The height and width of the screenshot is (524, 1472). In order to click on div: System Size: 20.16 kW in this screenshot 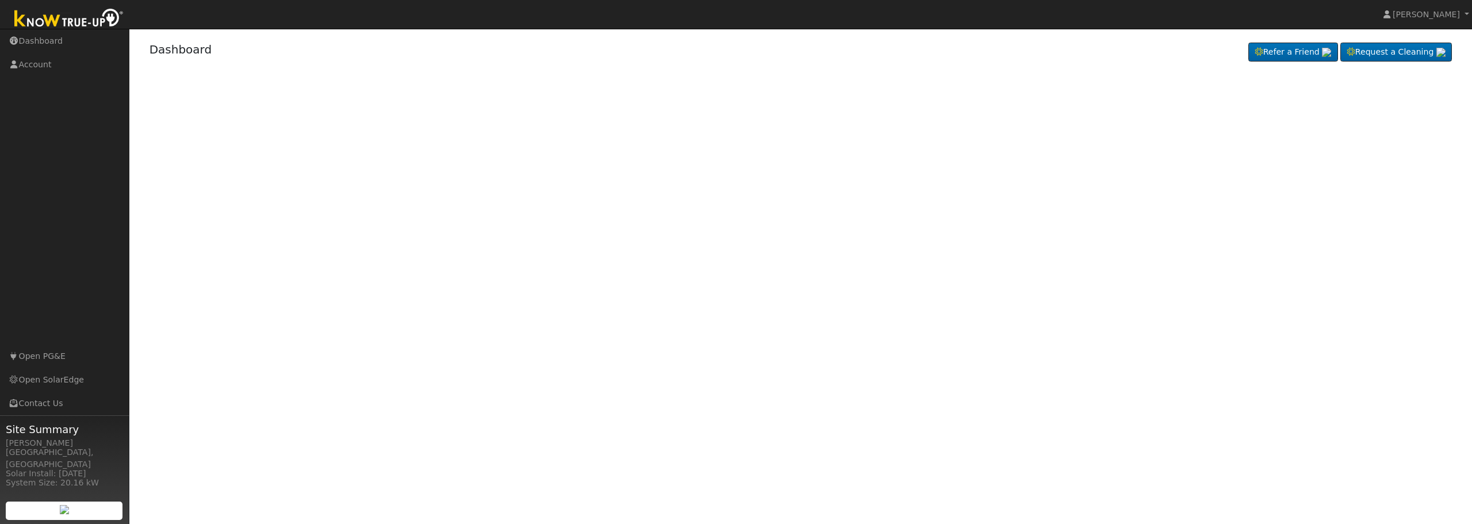, I will do `click(64, 482)`.